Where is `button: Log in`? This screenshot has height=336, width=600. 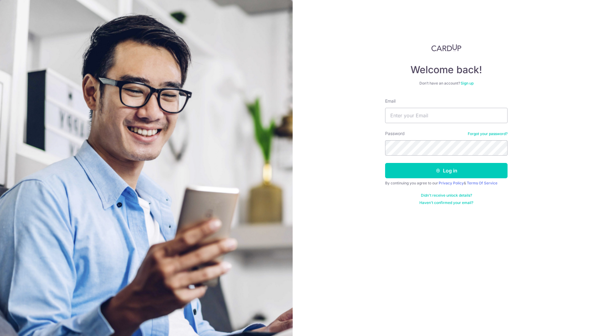
button: Log in is located at coordinates (447, 171).